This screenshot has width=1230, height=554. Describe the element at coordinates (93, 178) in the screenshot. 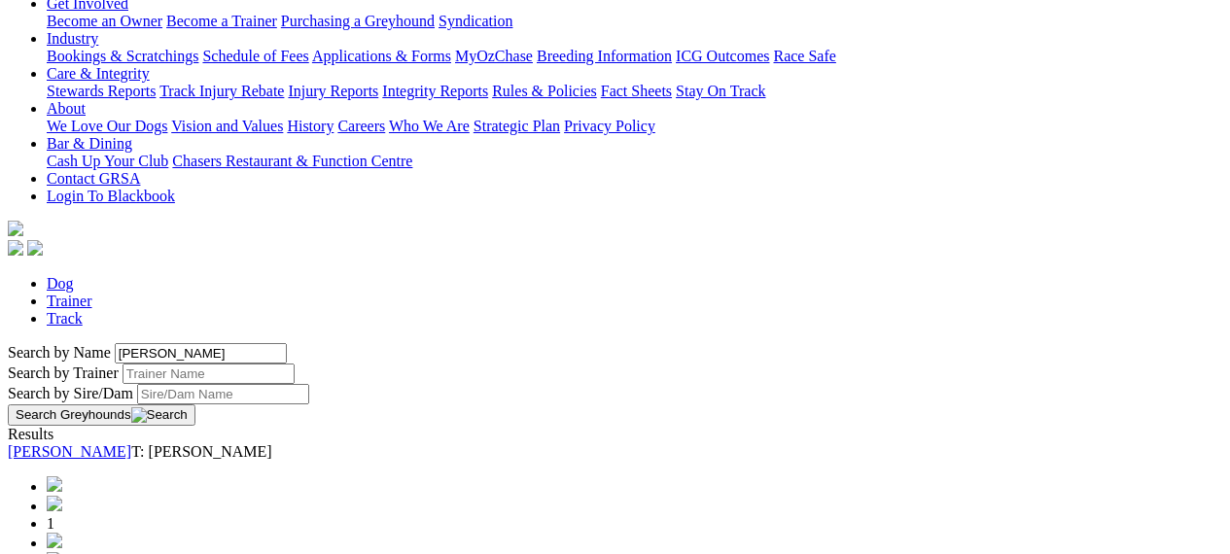

I see `a: Contact GRSA` at that location.